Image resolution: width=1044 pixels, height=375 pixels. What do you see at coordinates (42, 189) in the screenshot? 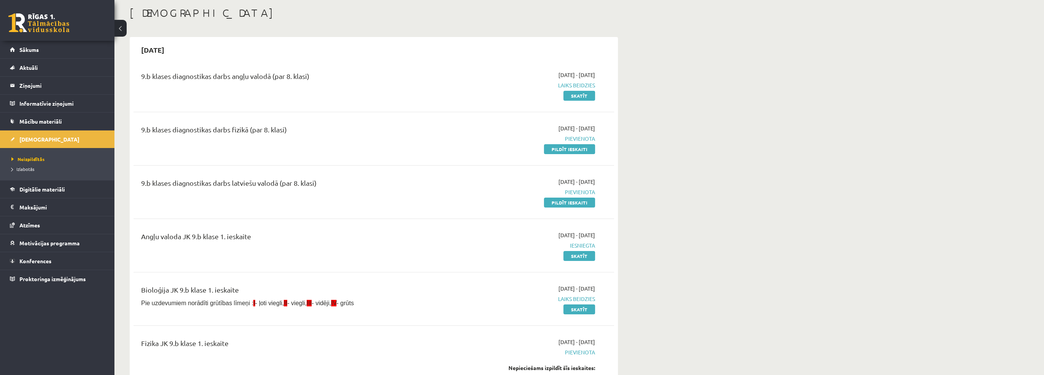
I see `span: Digitālie materiāli` at bounding box center [42, 189].